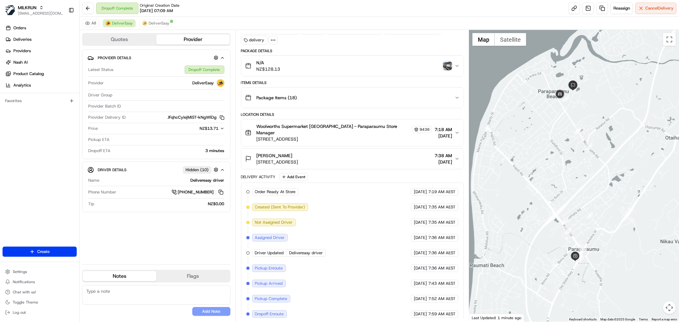 This screenshot has width=679, height=322. What do you see at coordinates (268, 63) in the screenshot?
I see `span: N/A` at bounding box center [268, 63].